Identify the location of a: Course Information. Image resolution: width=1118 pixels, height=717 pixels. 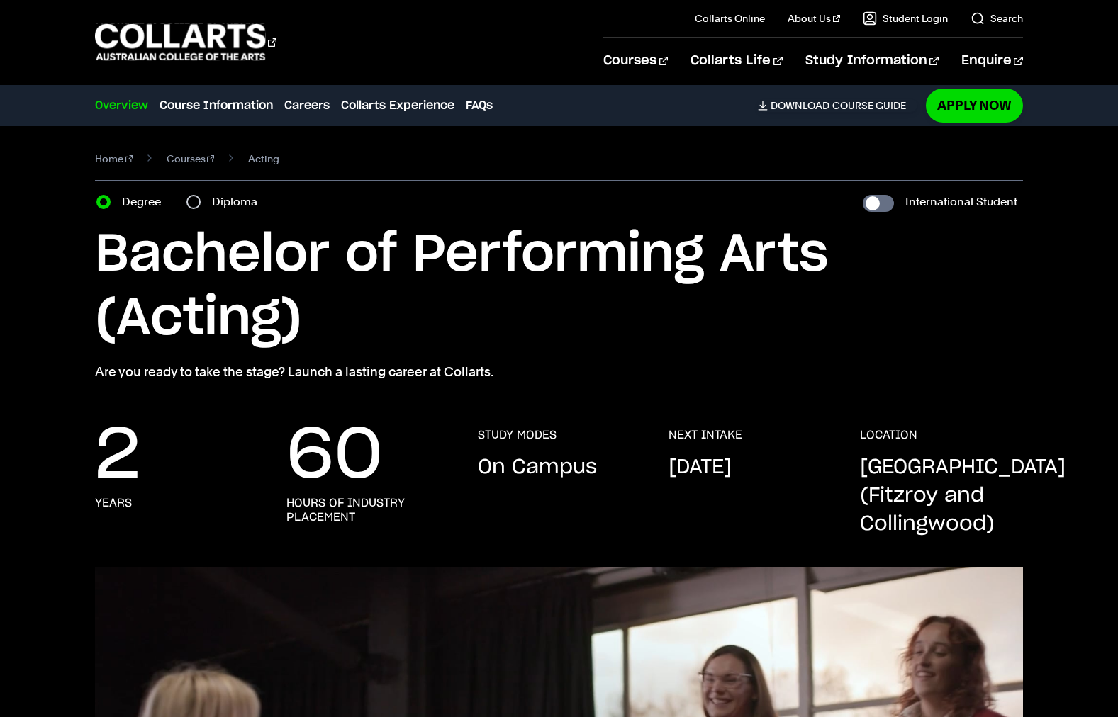
(216, 106).